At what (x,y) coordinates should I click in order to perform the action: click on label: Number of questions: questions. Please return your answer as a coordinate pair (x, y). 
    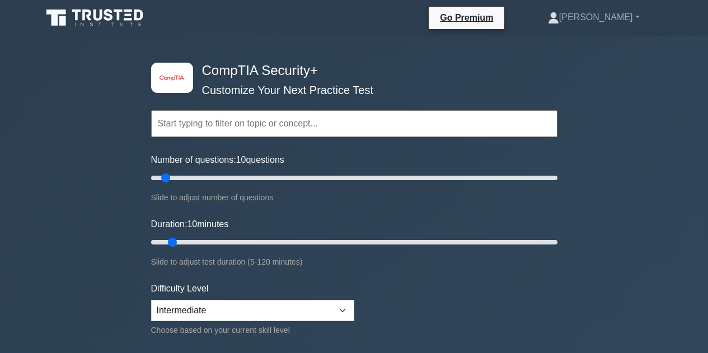
    Looking at the image, I should click on (218, 160).